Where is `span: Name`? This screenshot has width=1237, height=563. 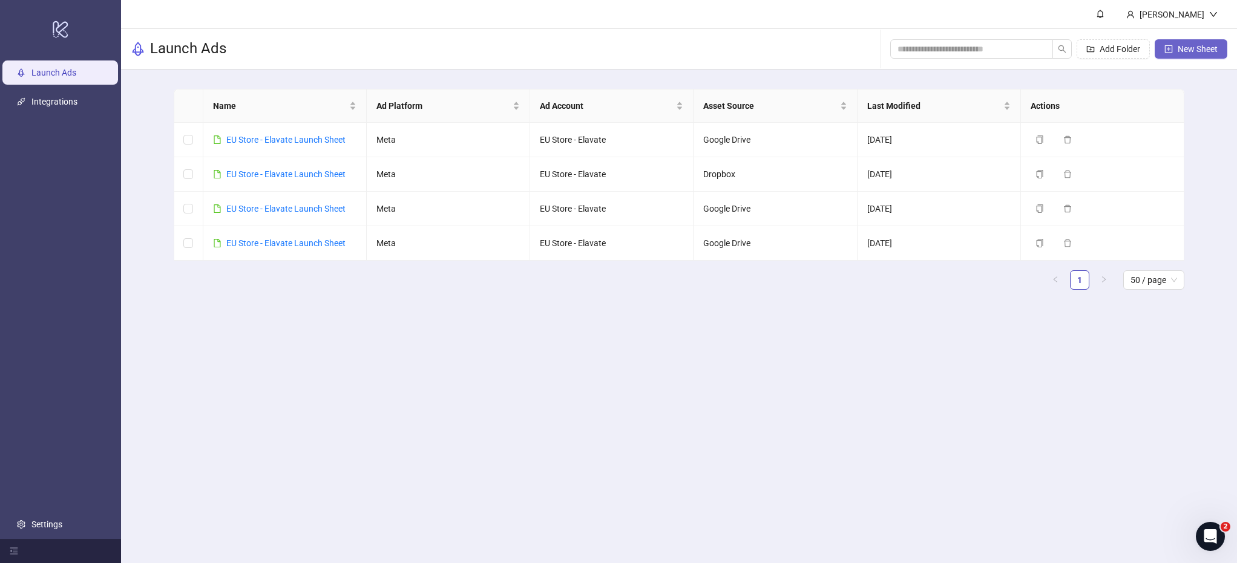
span: Name is located at coordinates (280, 106).